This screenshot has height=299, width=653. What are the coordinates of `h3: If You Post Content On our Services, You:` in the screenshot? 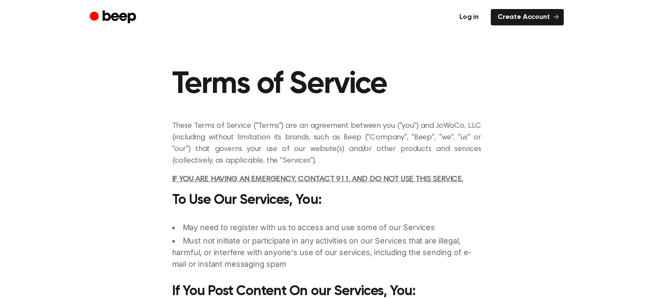 It's located at (327, 291).